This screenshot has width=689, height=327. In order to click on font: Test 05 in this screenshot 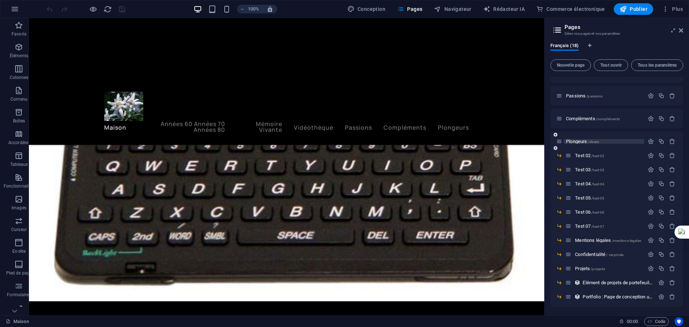, I will do `click(583, 198)`.